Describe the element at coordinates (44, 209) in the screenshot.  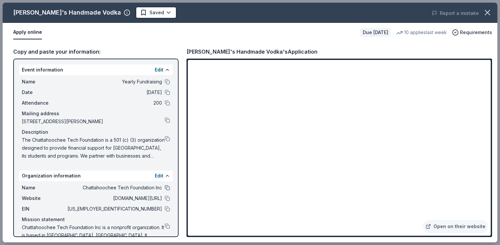
I see `span: EIN` at that location.